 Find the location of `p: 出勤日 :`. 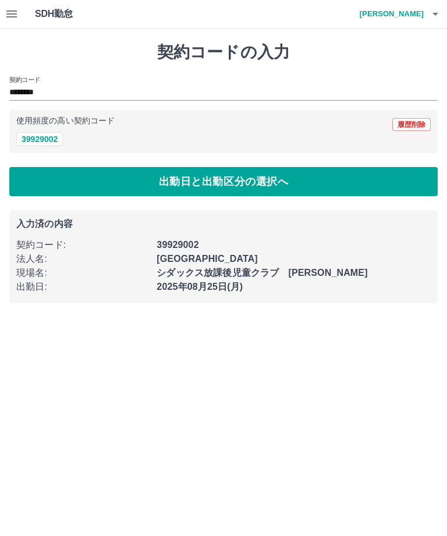

p: 出勤日 : is located at coordinates (83, 287).